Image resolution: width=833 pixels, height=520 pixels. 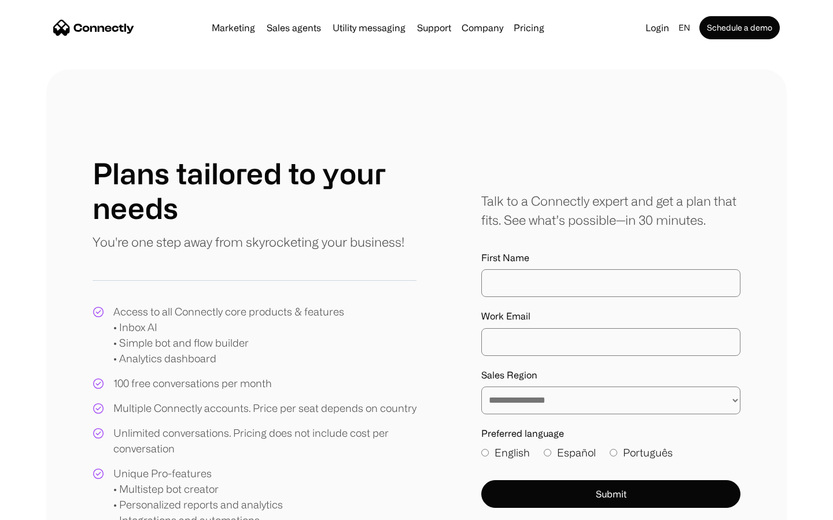 I want to click on ul: Language list, so click(x=46, y=508).